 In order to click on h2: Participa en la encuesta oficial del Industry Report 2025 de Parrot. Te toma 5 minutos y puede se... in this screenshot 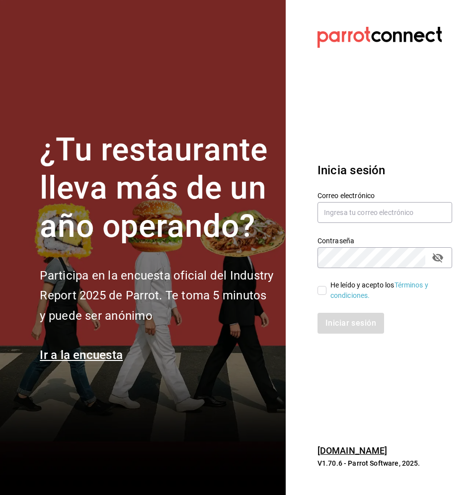, I will do `click(156, 296)`.